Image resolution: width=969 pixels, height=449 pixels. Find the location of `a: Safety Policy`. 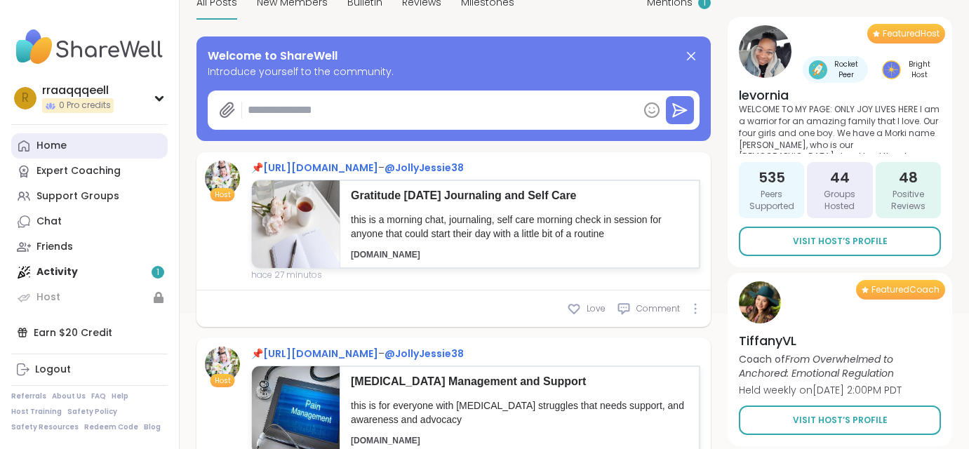

a: Safety Policy is located at coordinates (92, 412).